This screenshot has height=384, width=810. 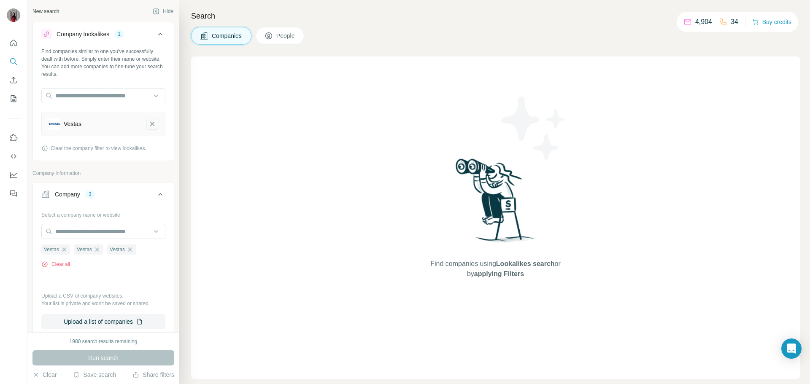 I want to click on button: Company lookalikes1, so click(x=103, y=36).